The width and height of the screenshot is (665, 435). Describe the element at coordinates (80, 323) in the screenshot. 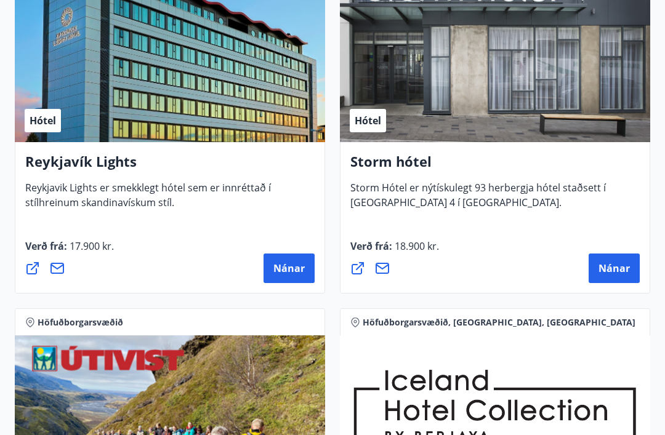

I see `span: Höfuðborgarsvæðið` at that location.